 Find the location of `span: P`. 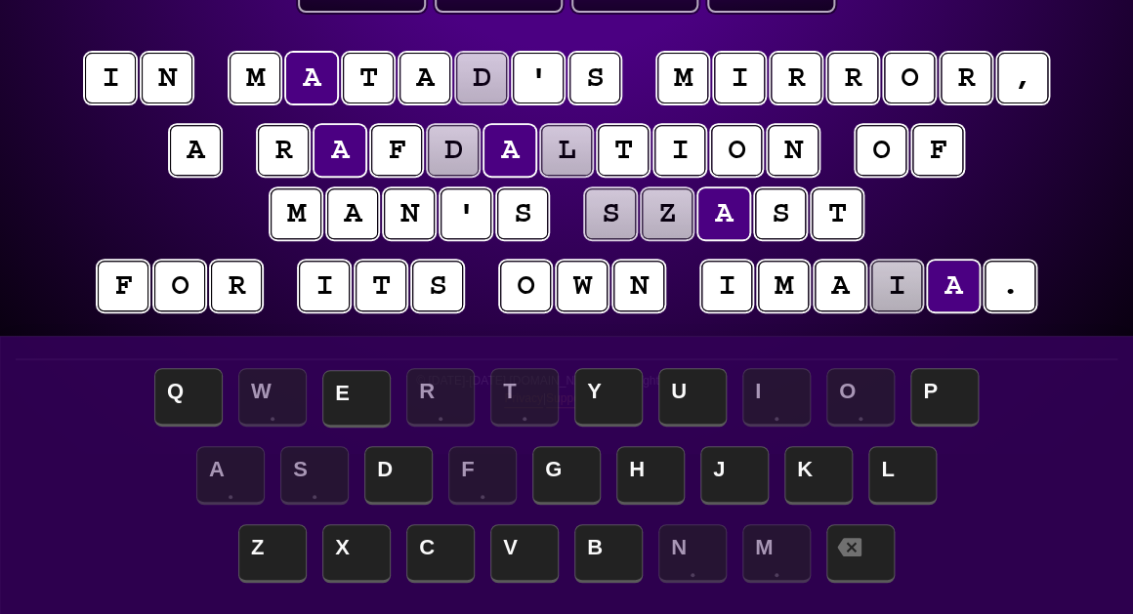

span: P is located at coordinates (944, 397).